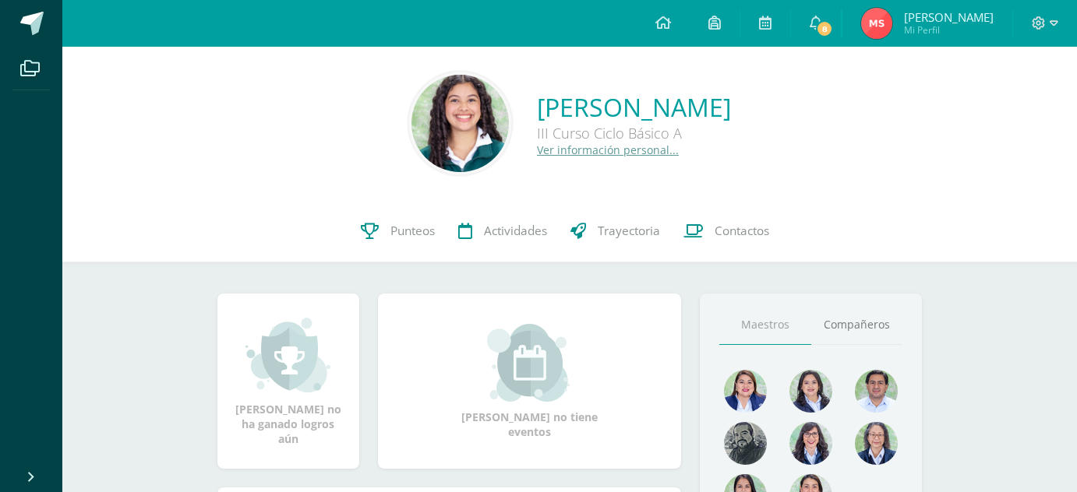  What do you see at coordinates (515, 231) in the screenshot?
I see `span: Actividades` at bounding box center [515, 231].